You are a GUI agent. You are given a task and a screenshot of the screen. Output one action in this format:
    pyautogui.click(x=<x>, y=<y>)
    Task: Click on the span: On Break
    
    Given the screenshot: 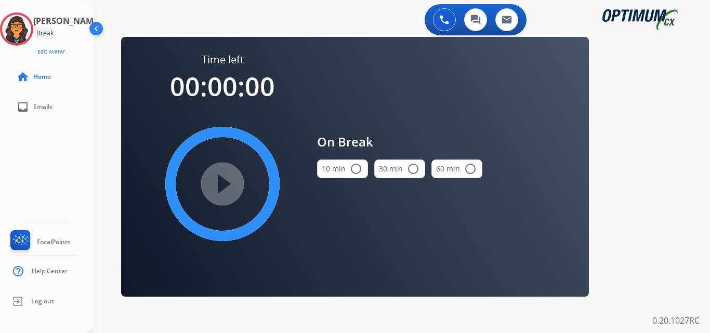 What is the action you would take?
    pyautogui.click(x=400, y=142)
    